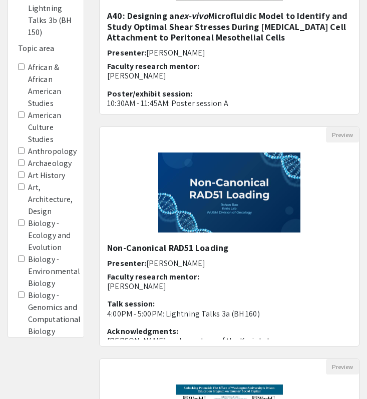 The image size is (367, 399). I want to click on label: American Culture Studies, so click(51, 128).